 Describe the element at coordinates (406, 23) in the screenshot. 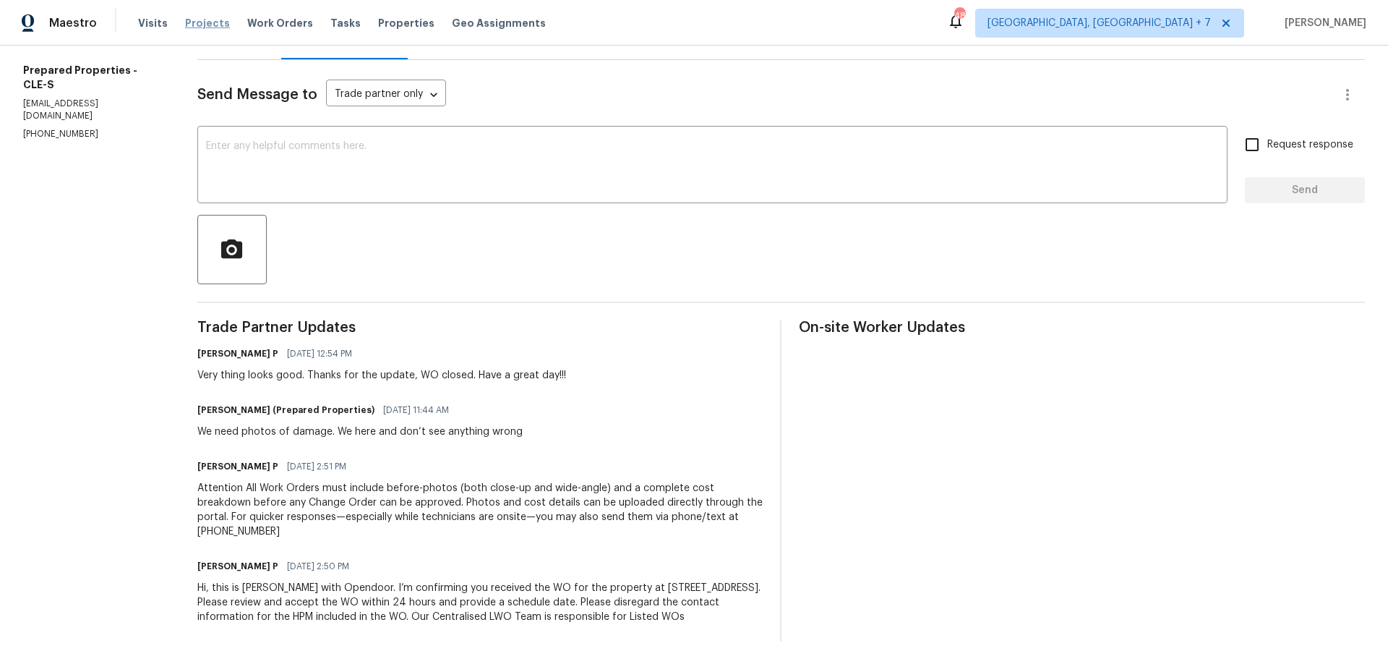

I see `span: Properties` at that location.